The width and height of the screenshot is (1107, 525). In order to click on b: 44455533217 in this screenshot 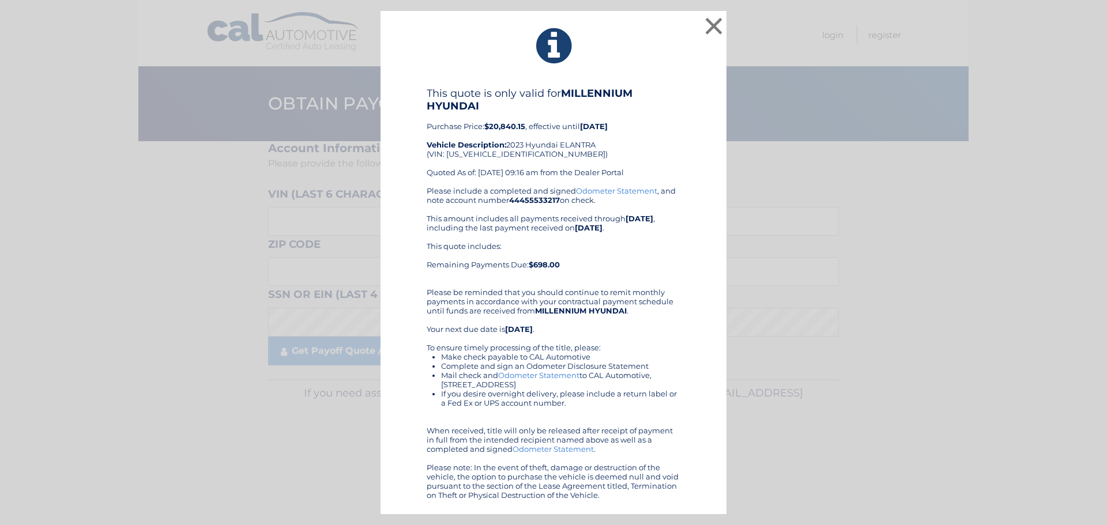, I will do `click(535, 200)`.